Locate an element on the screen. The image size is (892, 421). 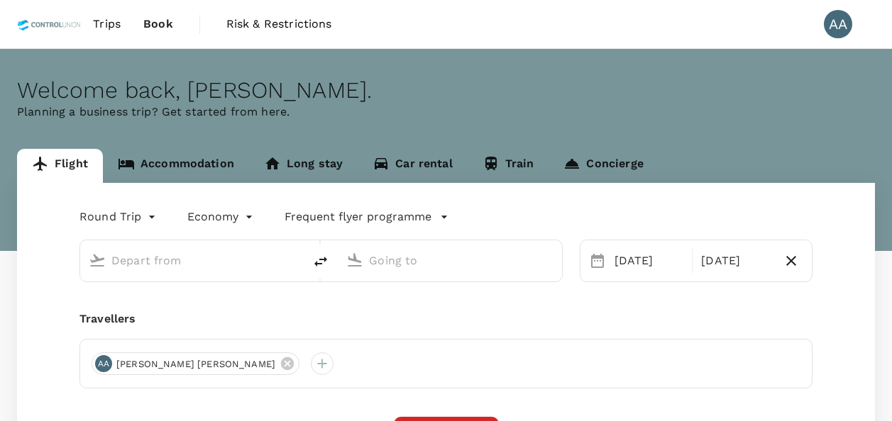
span: Trips is located at coordinates (106, 24).